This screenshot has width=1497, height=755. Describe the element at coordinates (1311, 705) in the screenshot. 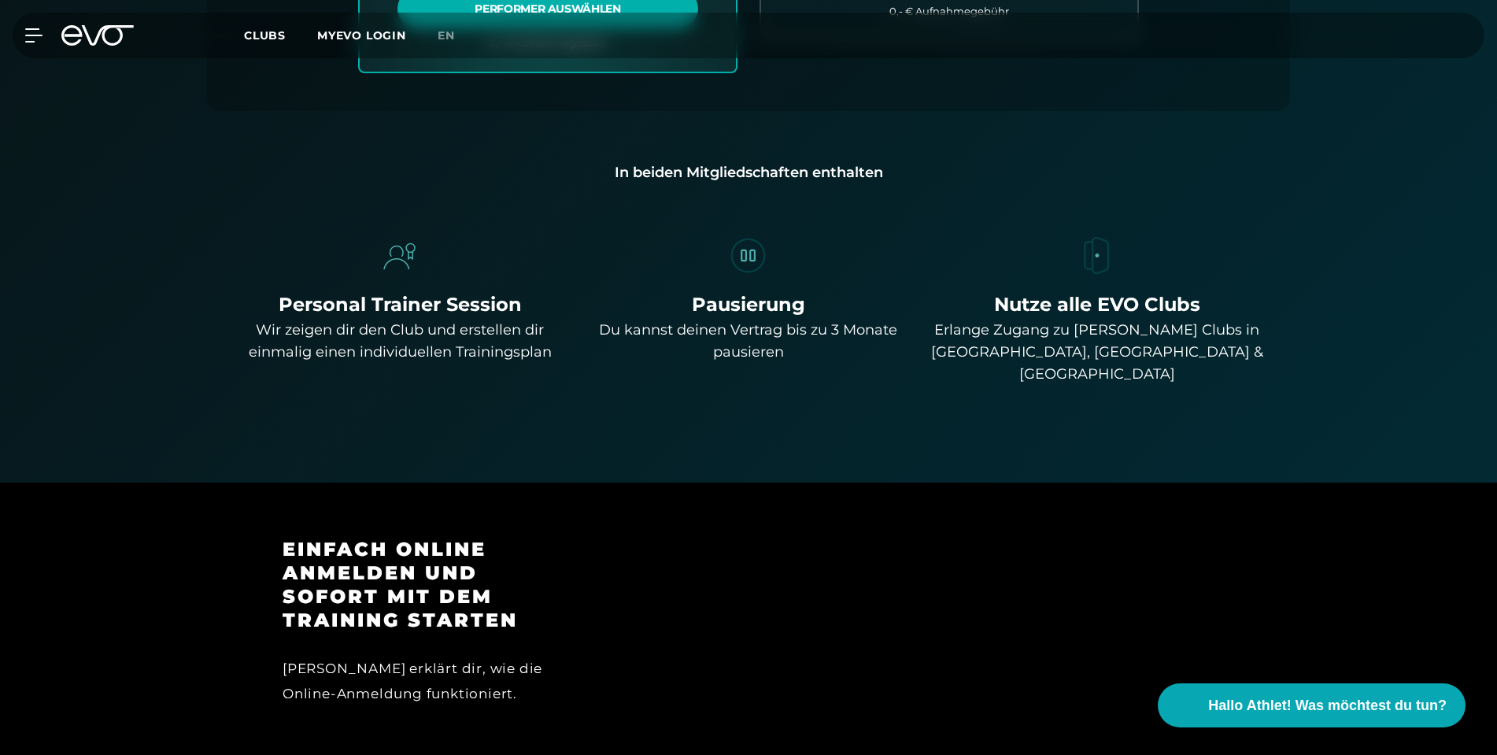

I see `button: Hallo Athlet! Was möchtest du tun?` at that location.